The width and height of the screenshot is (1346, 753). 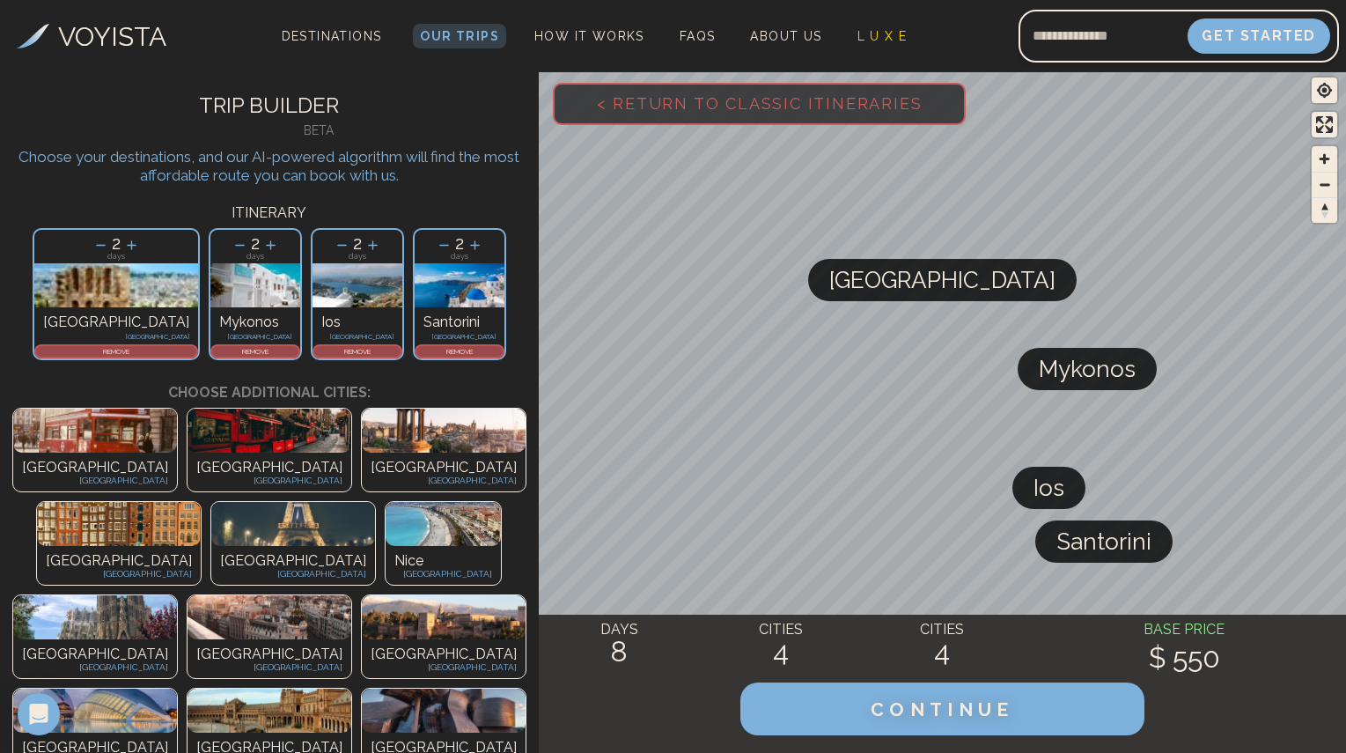 I want to click on span: Destinations, so click(x=332, y=48).